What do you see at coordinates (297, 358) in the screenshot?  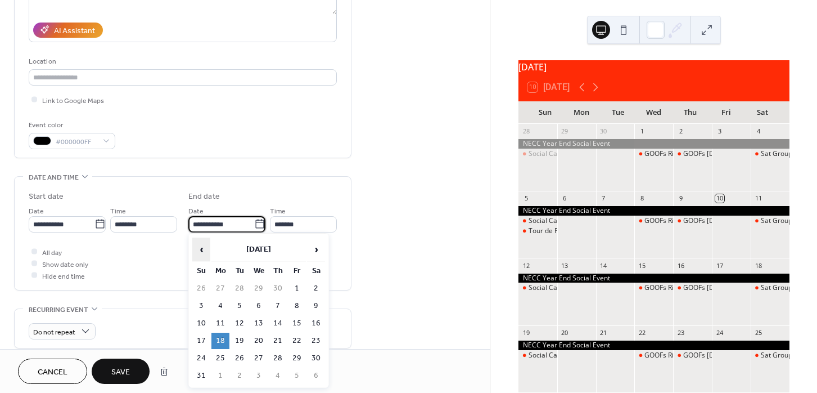 I see `td: 29` at bounding box center [297, 358].